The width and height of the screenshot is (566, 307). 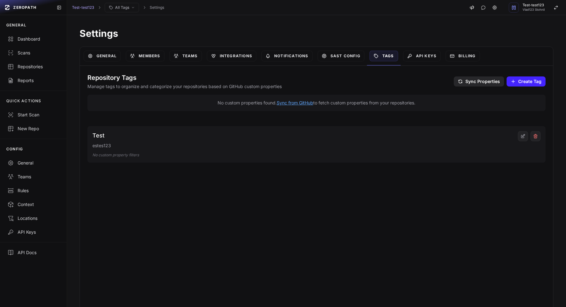 What do you see at coordinates (422, 56) in the screenshot?
I see `a: API Keys` at bounding box center [422, 56].